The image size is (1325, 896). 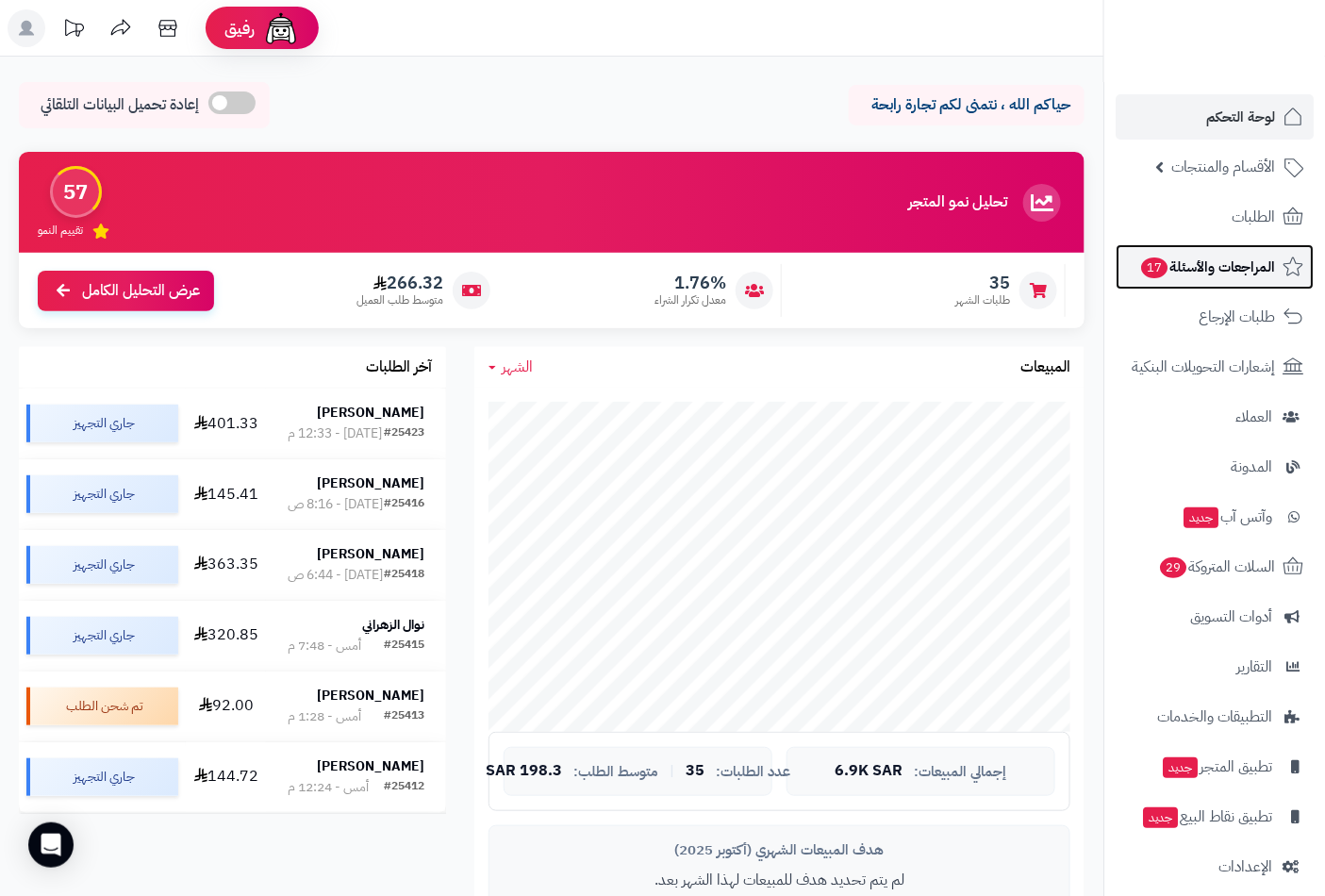 What do you see at coordinates (1215, 716) in the screenshot?
I see `a: التطبيقات والخدمات` at bounding box center [1215, 716].